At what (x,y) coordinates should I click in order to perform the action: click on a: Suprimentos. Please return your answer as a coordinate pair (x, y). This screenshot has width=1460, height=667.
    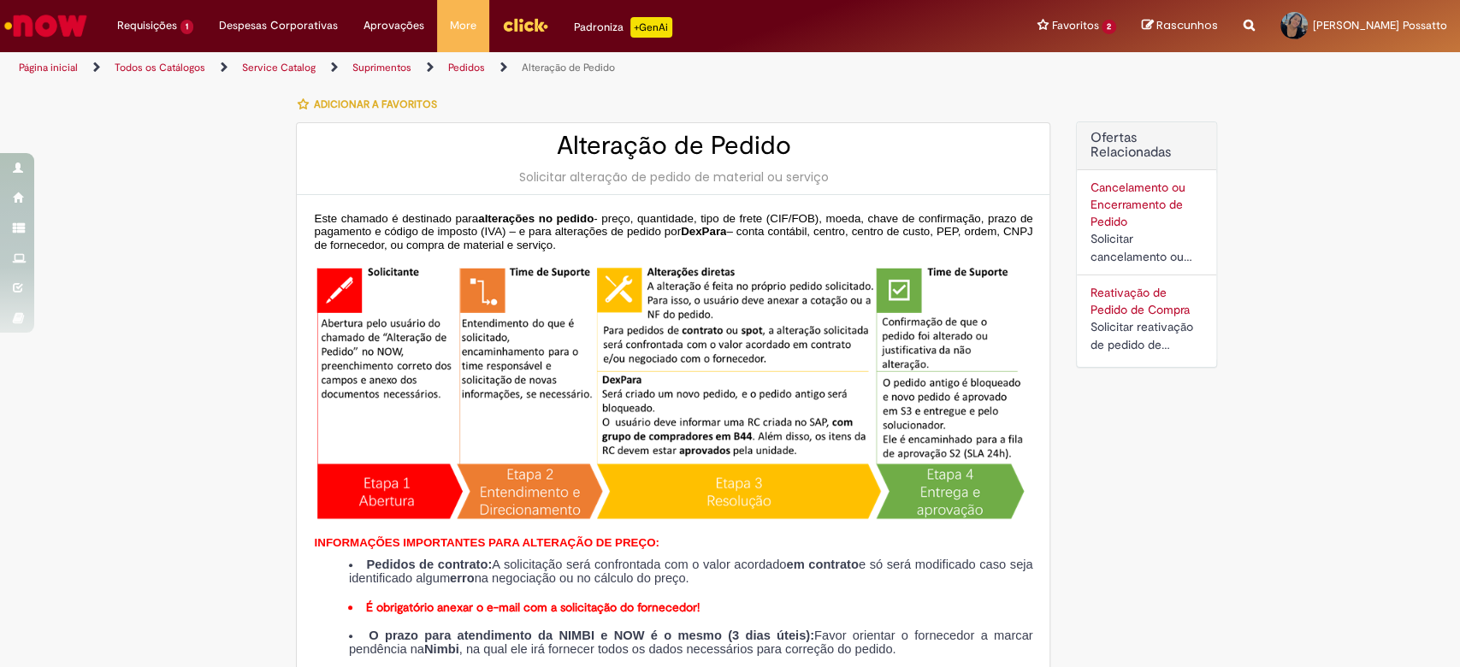
    Looking at the image, I should click on (382, 68).